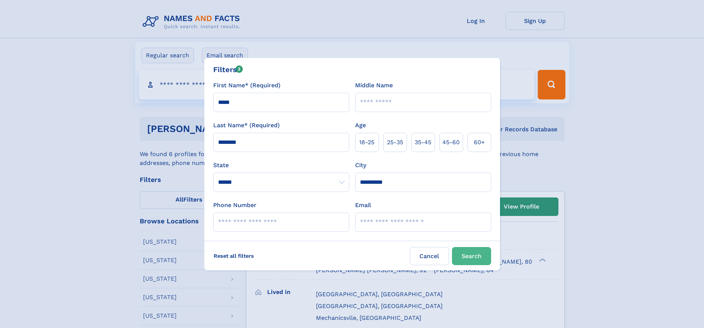  What do you see at coordinates (363, 205) in the screenshot?
I see `label: Email` at bounding box center [363, 205].